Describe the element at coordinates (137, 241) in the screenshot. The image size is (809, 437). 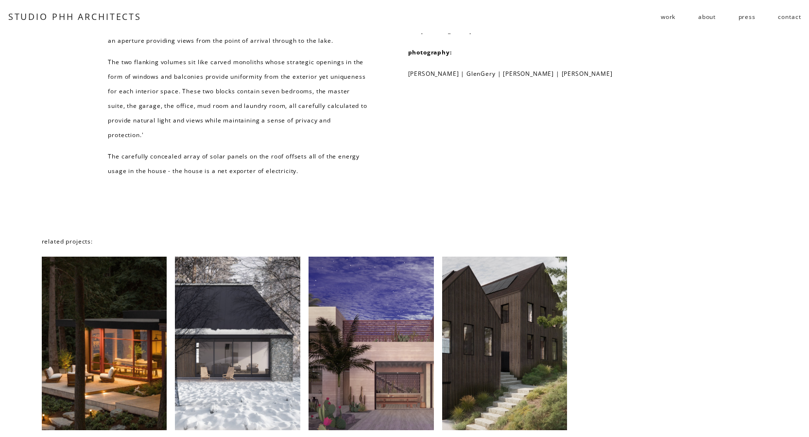
I see `p: related projects:` at that location.